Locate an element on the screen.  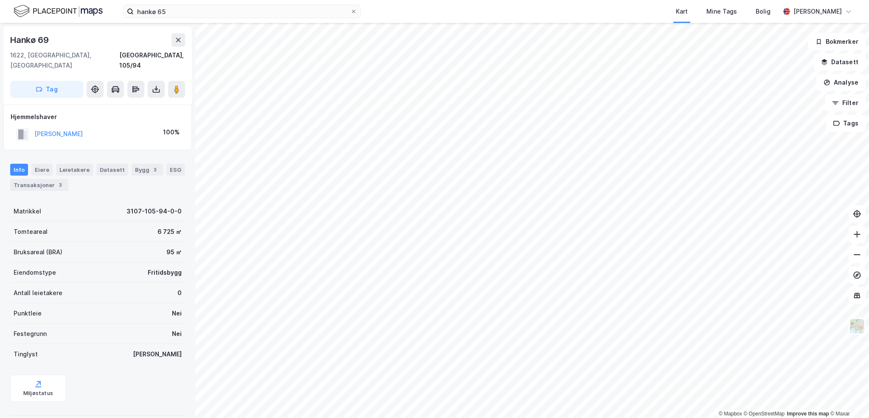
img: Z is located at coordinates (858, 326).